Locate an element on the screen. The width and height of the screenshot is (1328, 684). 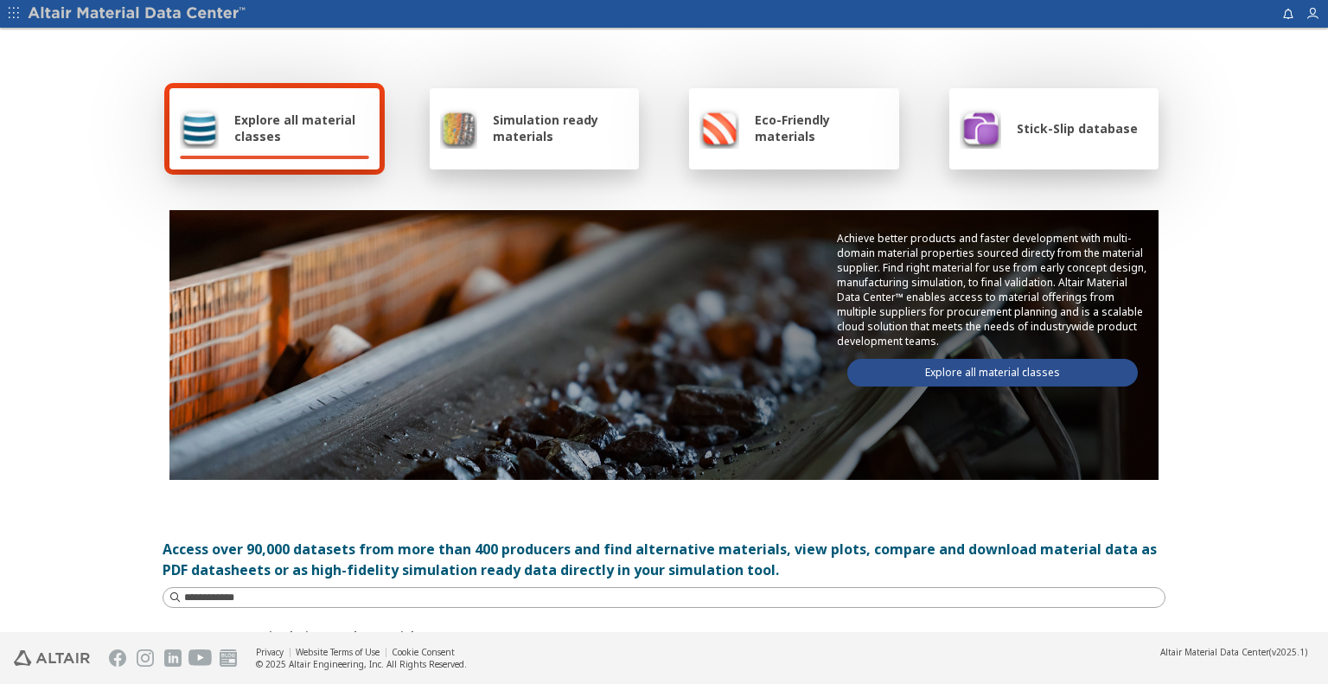
a: Cookie Consent is located at coordinates (423, 652).